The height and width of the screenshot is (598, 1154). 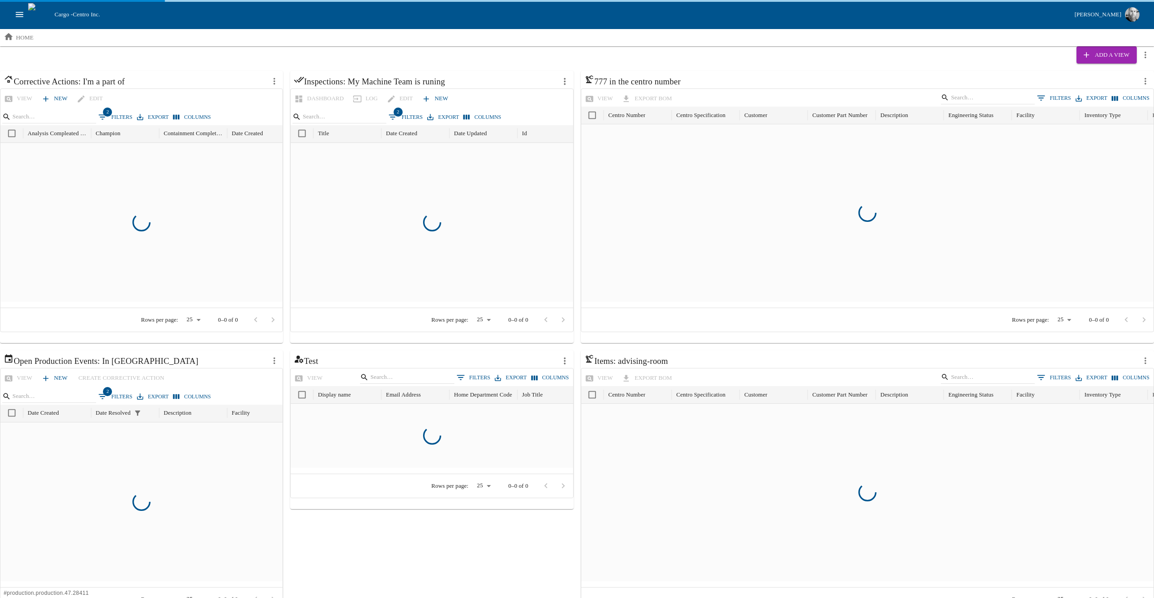 I want to click on div: Champion, so click(x=108, y=133).